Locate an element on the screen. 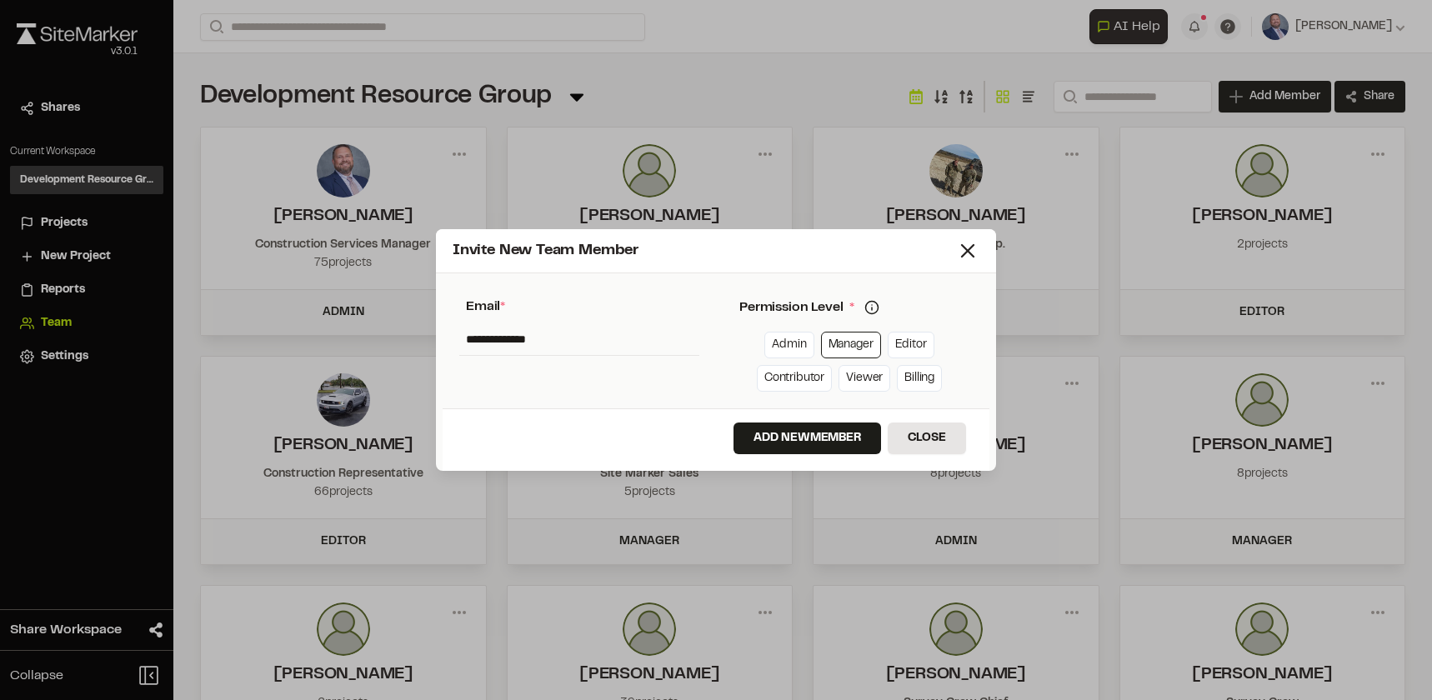 The width and height of the screenshot is (1432, 700). div: Invite New Team Member is located at coordinates (704, 251).